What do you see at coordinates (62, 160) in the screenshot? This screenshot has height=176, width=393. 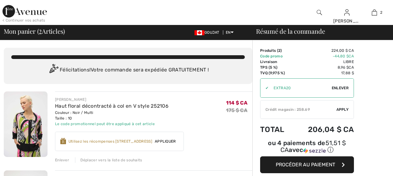 I see `div: Enlever` at bounding box center [62, 160].